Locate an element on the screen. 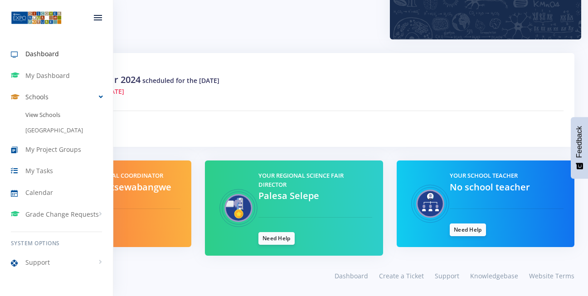 The height and width of the screenshot is (296, 588). a: Knowledgebase is located at coordinates (494, 276).